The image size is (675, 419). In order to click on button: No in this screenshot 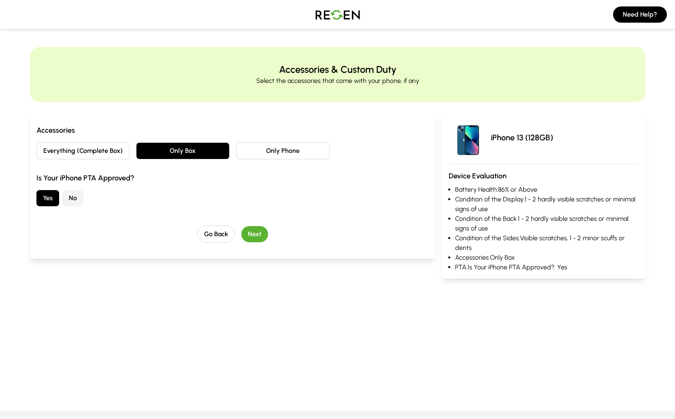, I will do `click(73, 198)`.